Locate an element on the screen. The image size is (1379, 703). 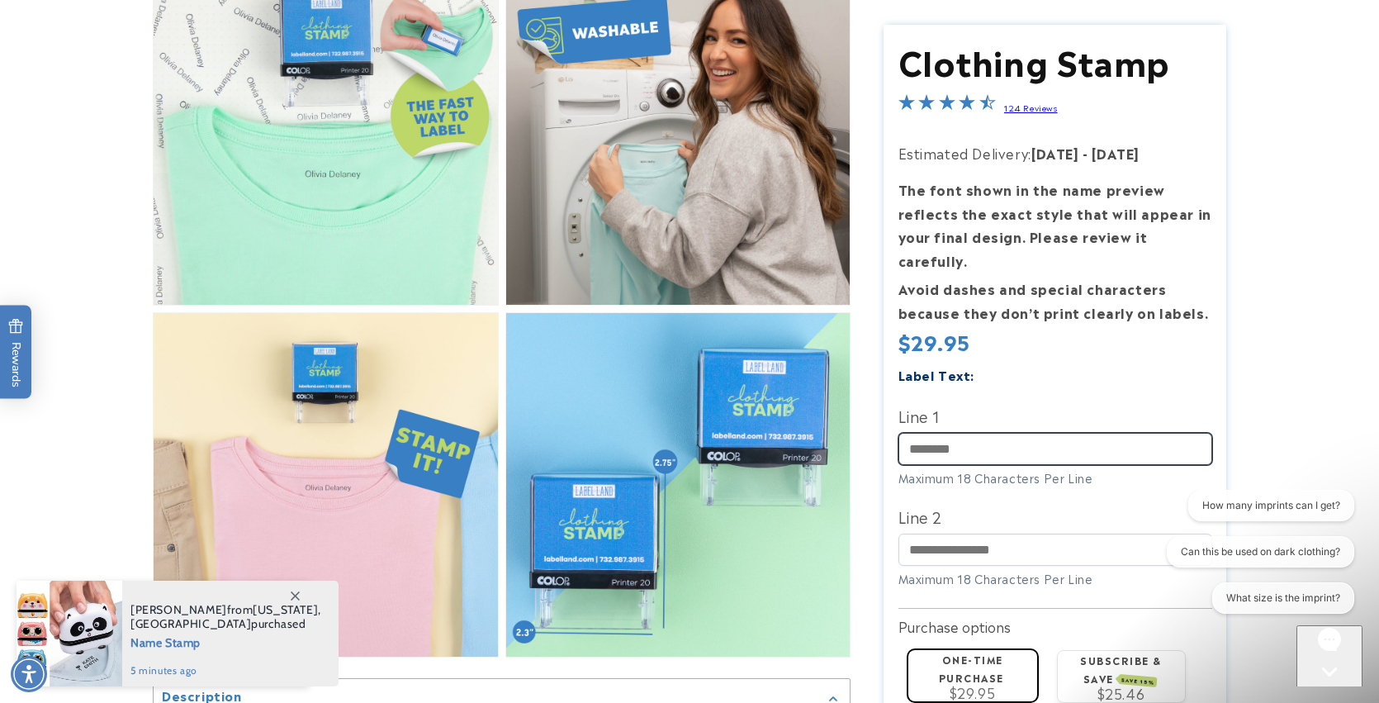
span: 5 minutes ago is located at coordinates (225, 671).